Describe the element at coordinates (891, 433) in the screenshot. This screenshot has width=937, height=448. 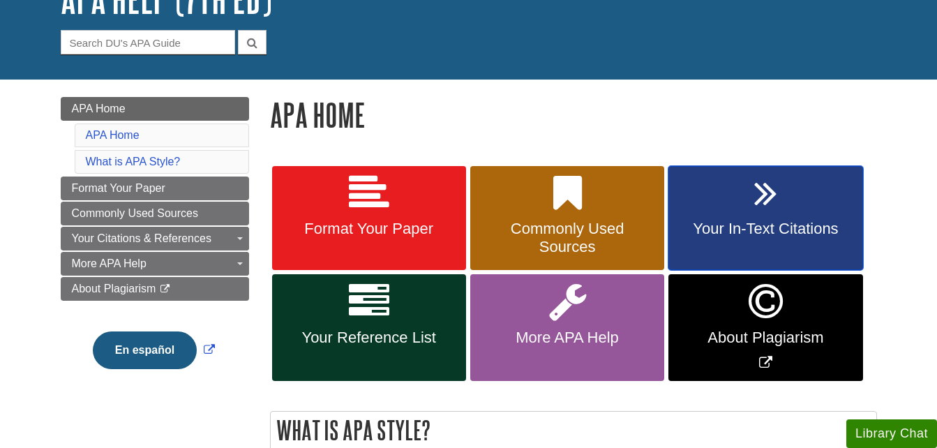
I see `button: Library Chat` at that location.